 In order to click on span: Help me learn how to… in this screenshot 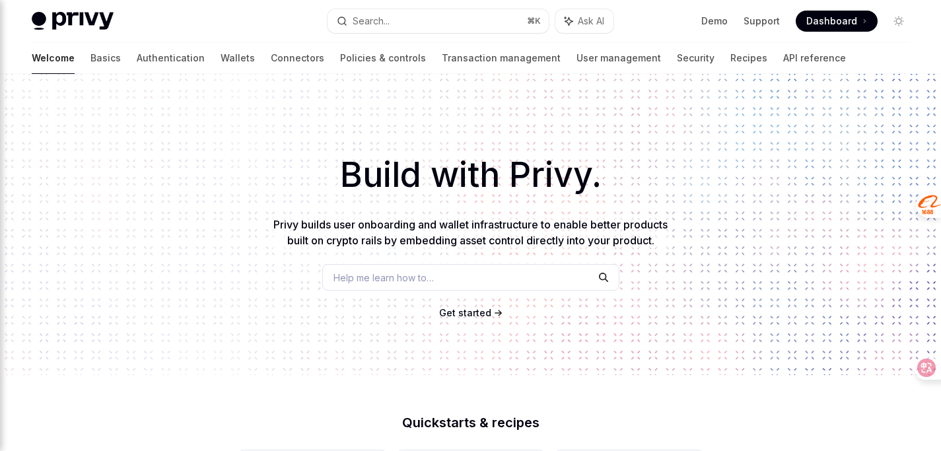, I will do `click(383, 277)`.